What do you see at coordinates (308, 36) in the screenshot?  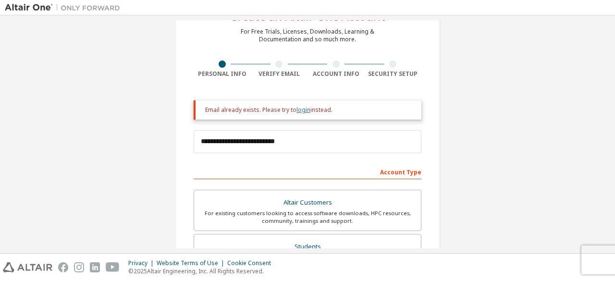 I see `div: For Free Trials, Licenses, Downloads, Learning & Documentation and so much more.` at bounding box center [308, 36].